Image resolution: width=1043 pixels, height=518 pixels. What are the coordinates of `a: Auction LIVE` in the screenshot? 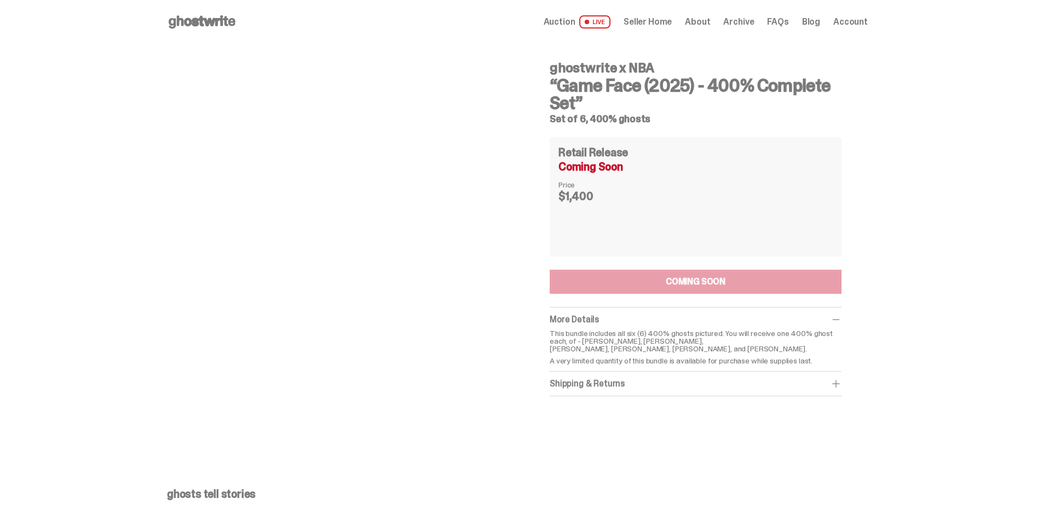 It's located at (577, 22).